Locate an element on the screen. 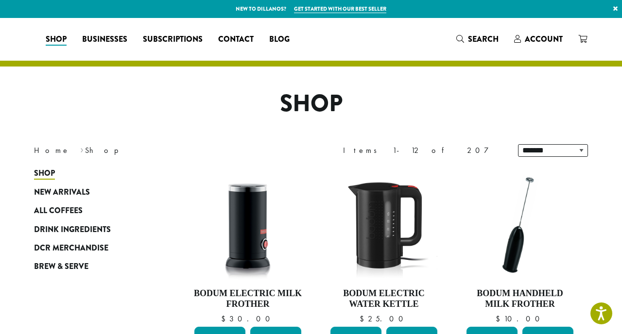 The width and height of the screenshot is (622, 334). span: New Arrivals is located at coordinates (62, 192).